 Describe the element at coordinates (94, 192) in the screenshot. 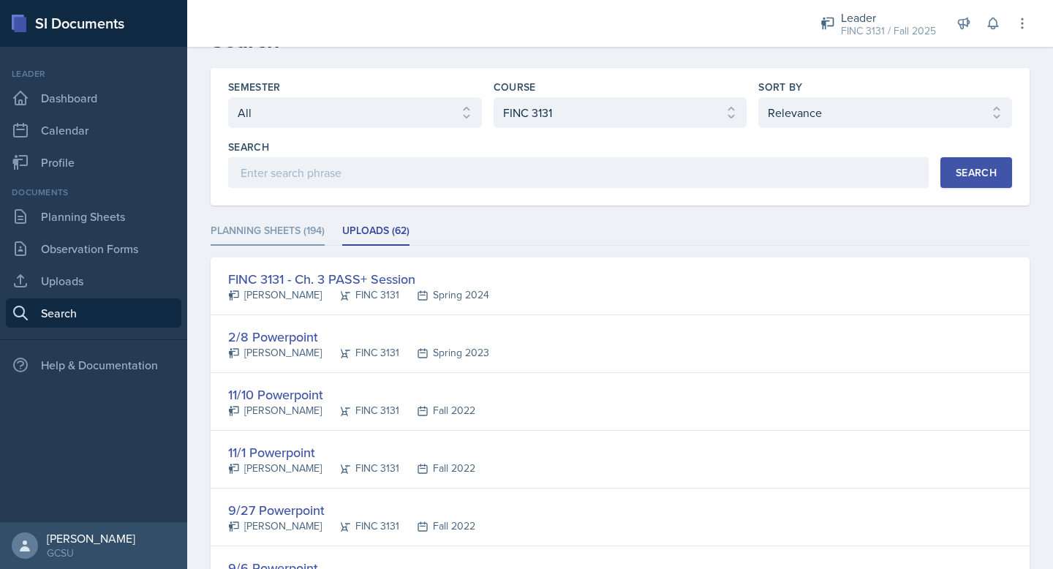

I see `div: Documents` at that location.